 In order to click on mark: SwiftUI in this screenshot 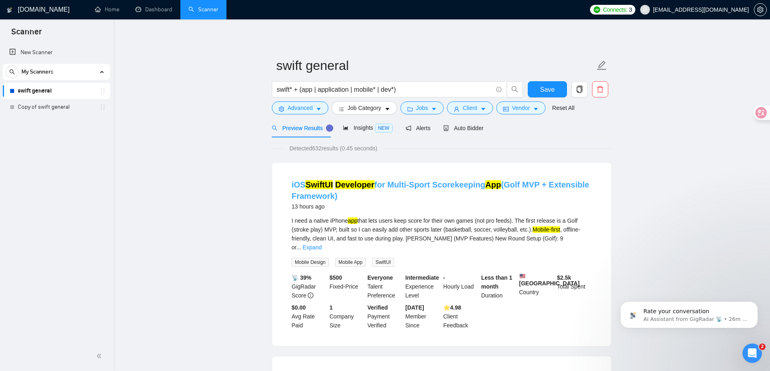, I will do `click(319, 185)`.